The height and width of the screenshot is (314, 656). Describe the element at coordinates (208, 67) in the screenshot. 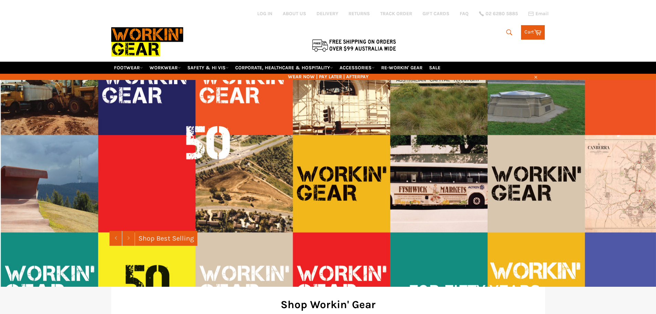

I see `a: SAFETY & HI VIS` at that location.